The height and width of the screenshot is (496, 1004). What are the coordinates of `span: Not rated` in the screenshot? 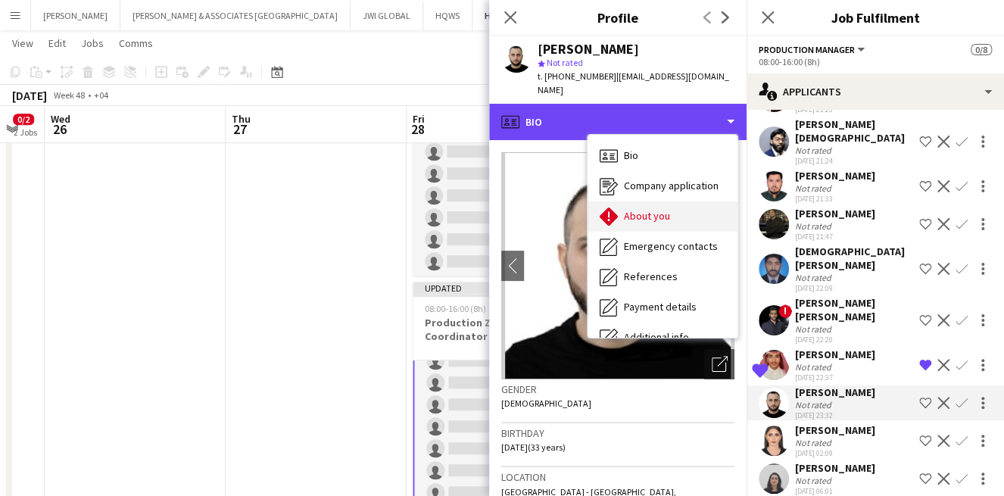 It's located at (565, 62).